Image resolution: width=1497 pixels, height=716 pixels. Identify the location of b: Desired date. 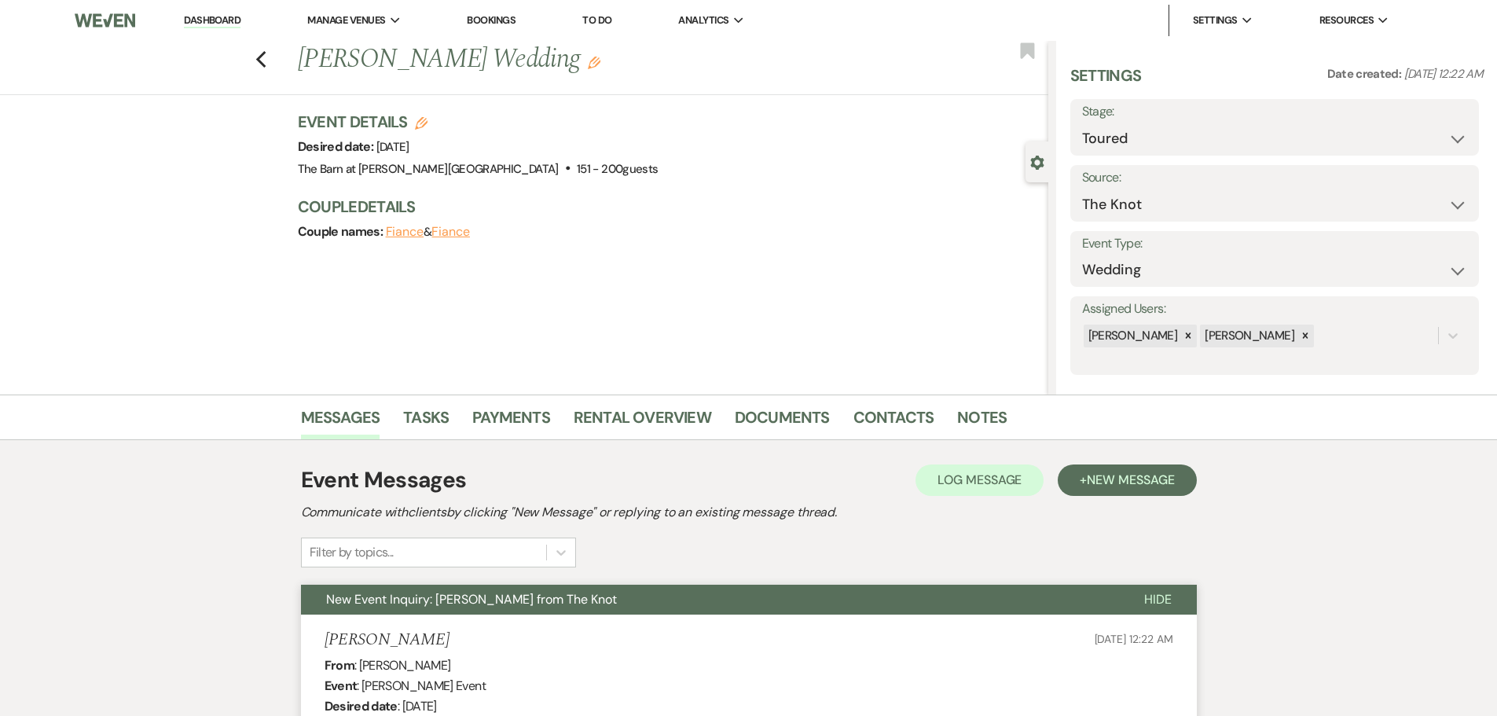
(361, 705).